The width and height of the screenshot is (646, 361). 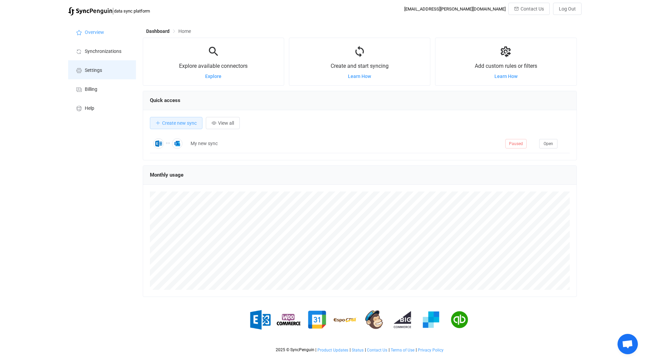 What do you see at coordinates (548, 143) in the screenshot?
I see `a: Open` at bounding box center [548, 143].